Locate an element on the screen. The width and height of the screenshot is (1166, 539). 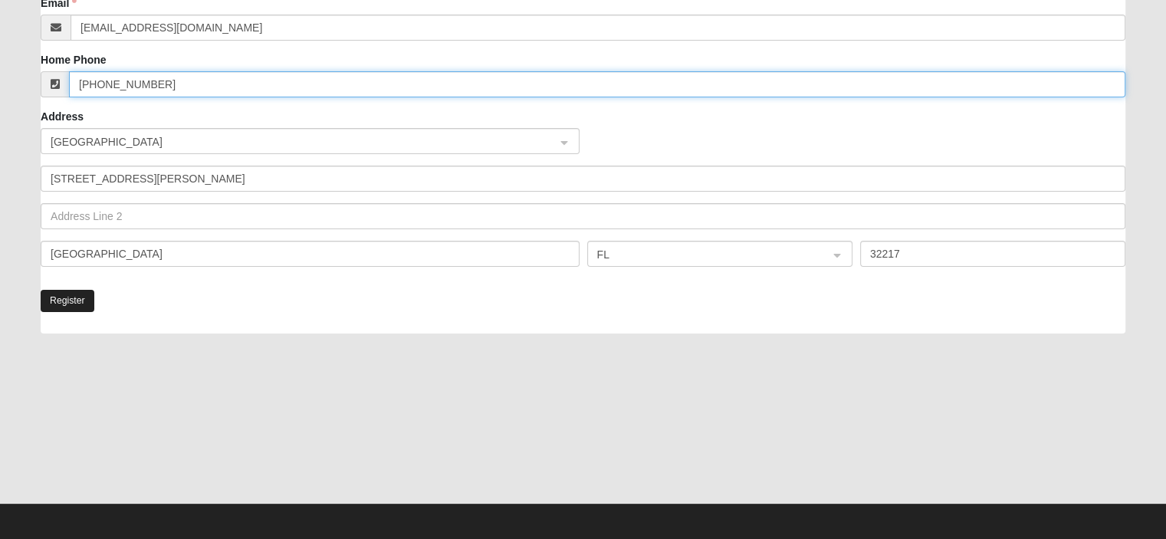
input: Address Line 1 is located at coordinates (583, 179).